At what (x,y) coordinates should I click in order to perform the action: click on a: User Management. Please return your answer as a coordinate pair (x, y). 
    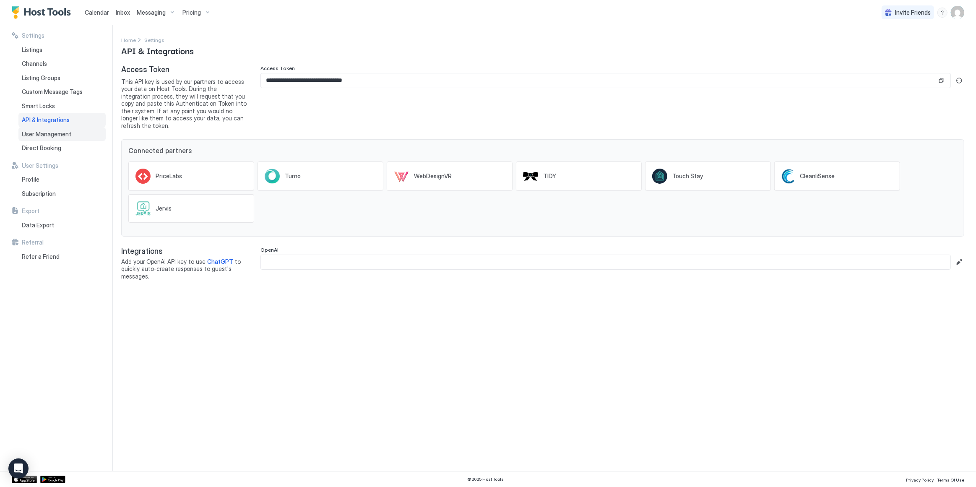
    Looking at the image, I should click on (62, 134).